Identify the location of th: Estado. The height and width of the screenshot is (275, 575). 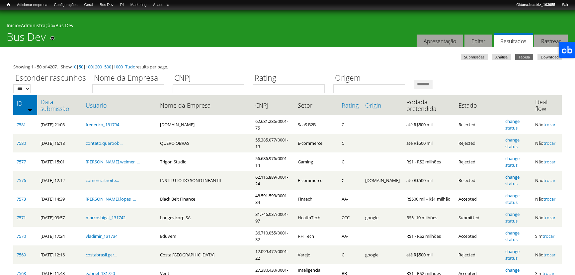
(478, 105).